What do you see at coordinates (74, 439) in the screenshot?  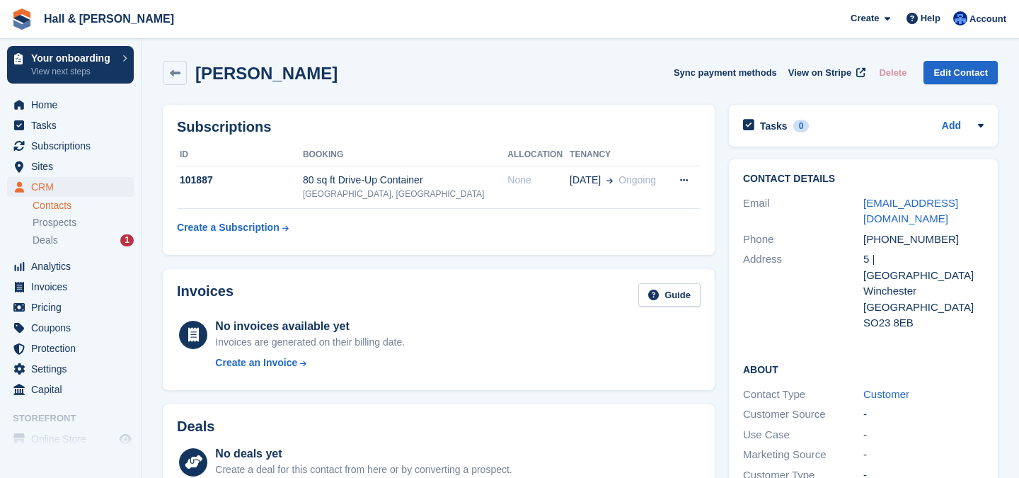 I see `span: Online Store` at bounding box center [74, 439].